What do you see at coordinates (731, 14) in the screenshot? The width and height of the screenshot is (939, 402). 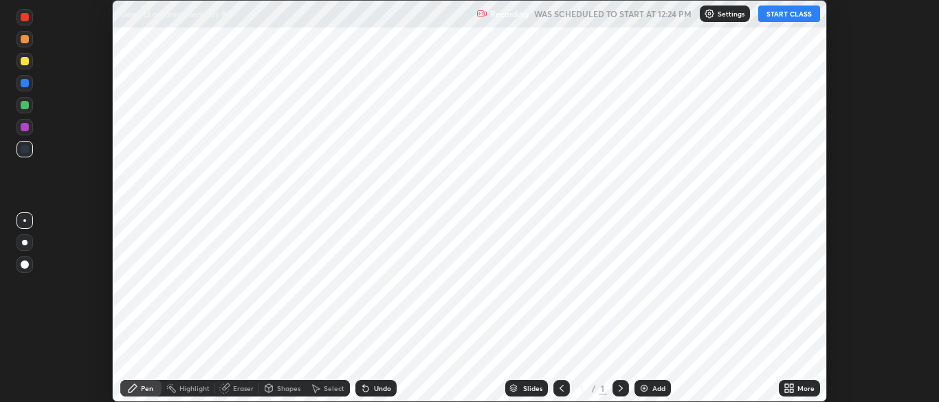 I see `p: Settings` at bounding box center [731, 14].